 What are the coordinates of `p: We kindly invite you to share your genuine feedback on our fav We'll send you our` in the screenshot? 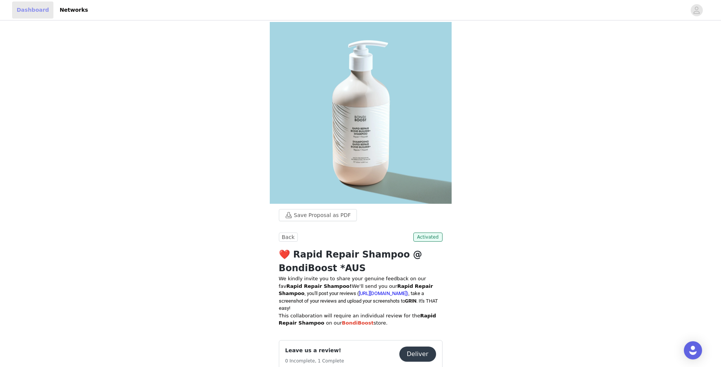 It's located at (361, 294).